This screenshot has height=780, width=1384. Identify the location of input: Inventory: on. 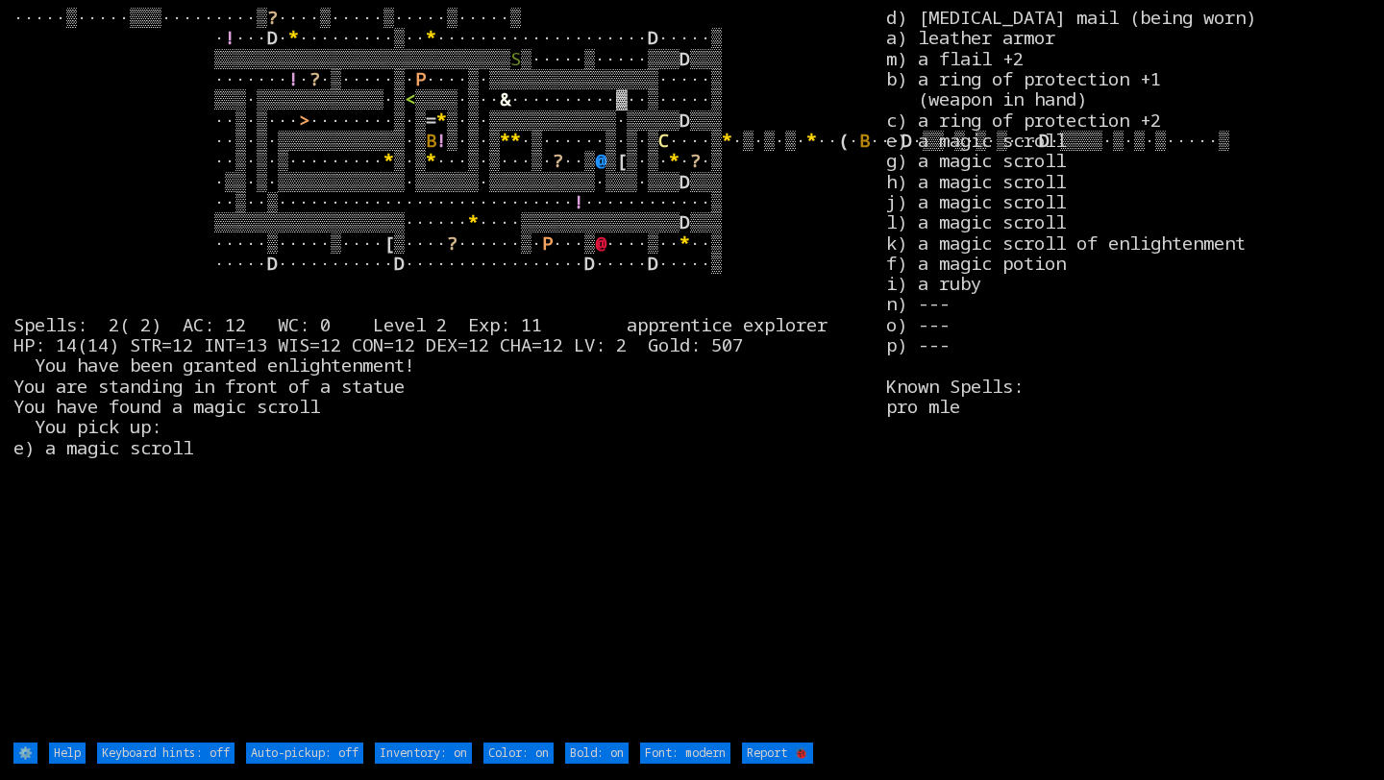
(423, 752).